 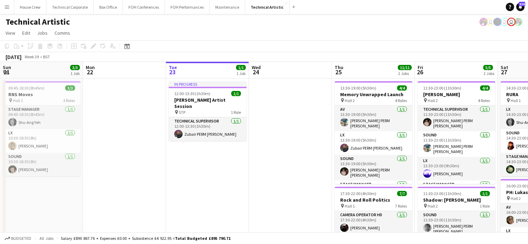 What do you see at coordinates (47, 57) in the screenshot?
I see `div: BST` at bounding box center [47, 57].